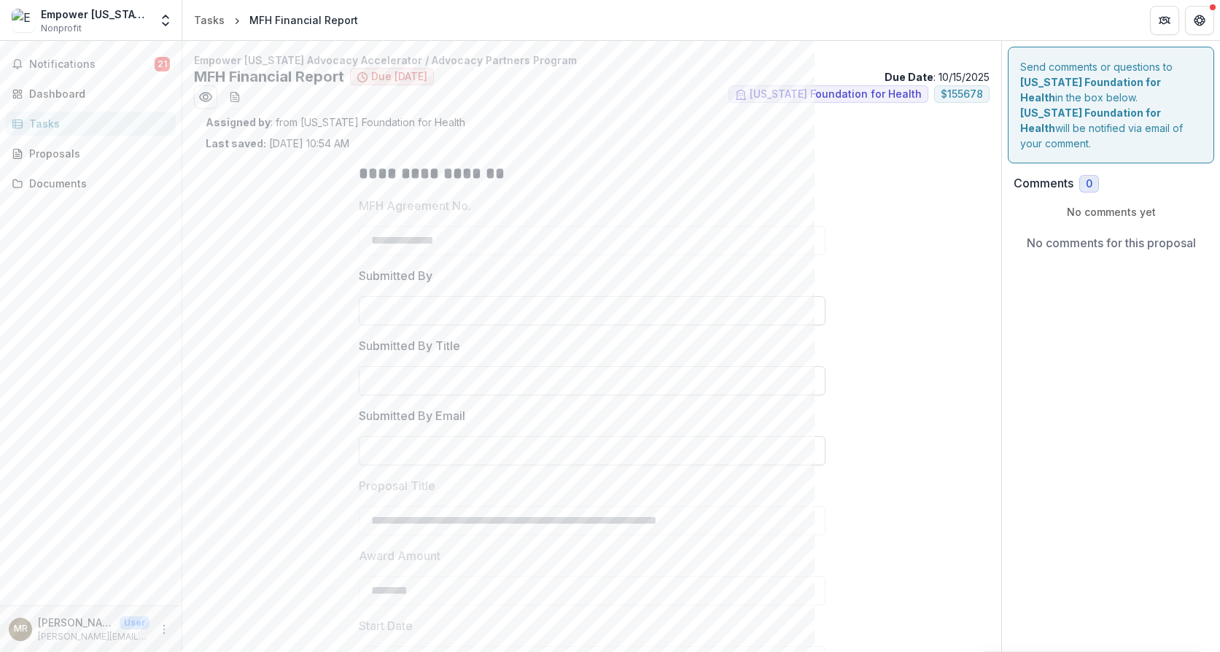 The height and width of the screenshot is (652, 1220). I want to click on p: Submitted By, so click(395, 276).